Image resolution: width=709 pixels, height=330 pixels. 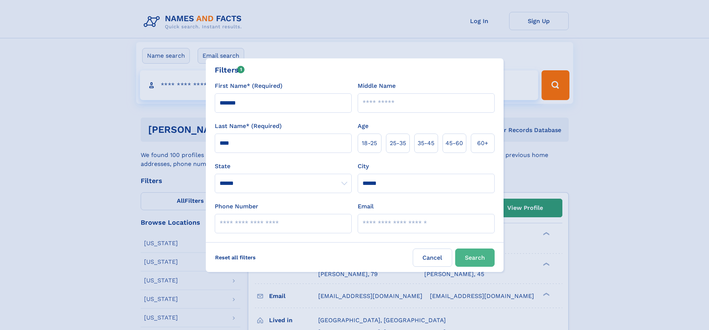 I want to click on label: Reset all filters, so click(x=235, y=257).